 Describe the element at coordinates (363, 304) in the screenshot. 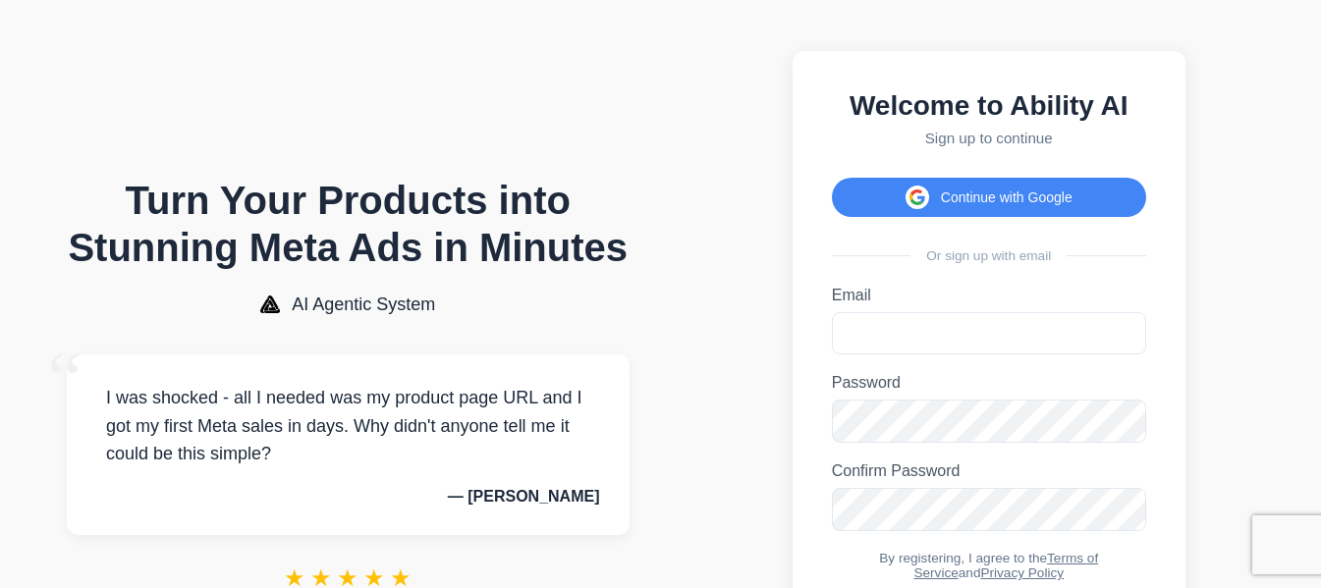

I see `span: AI Agentic System` at that location.